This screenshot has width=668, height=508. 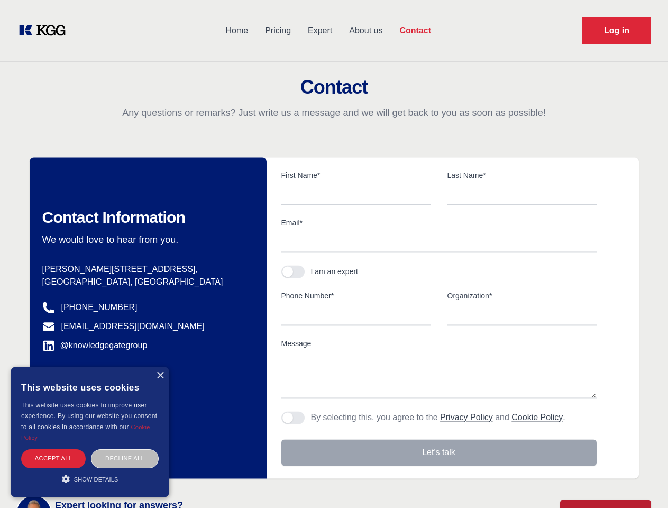 What do you see at coordinates (365, 31) in the screenshot?
I see `a: About us` at bounding box center [365, 31].